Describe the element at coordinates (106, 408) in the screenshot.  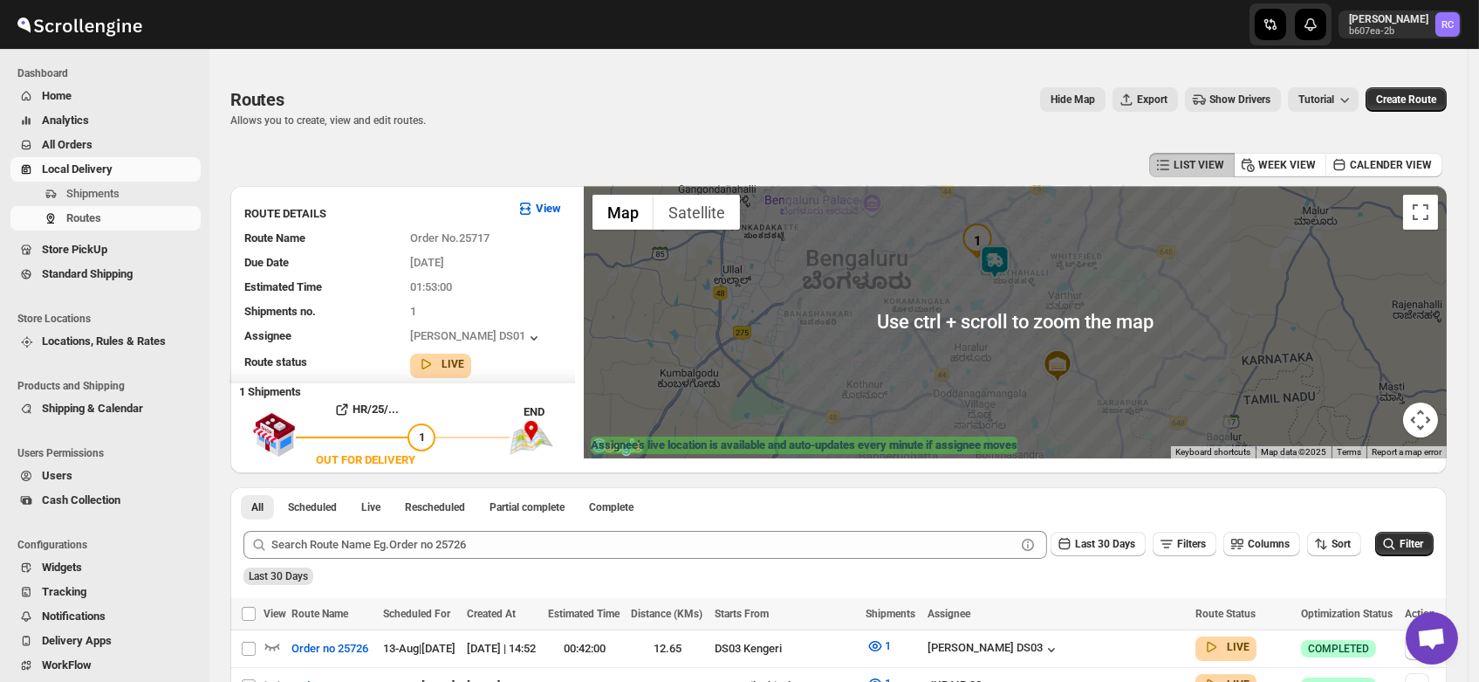
I see `button: Shipping & Calendar` at that location.